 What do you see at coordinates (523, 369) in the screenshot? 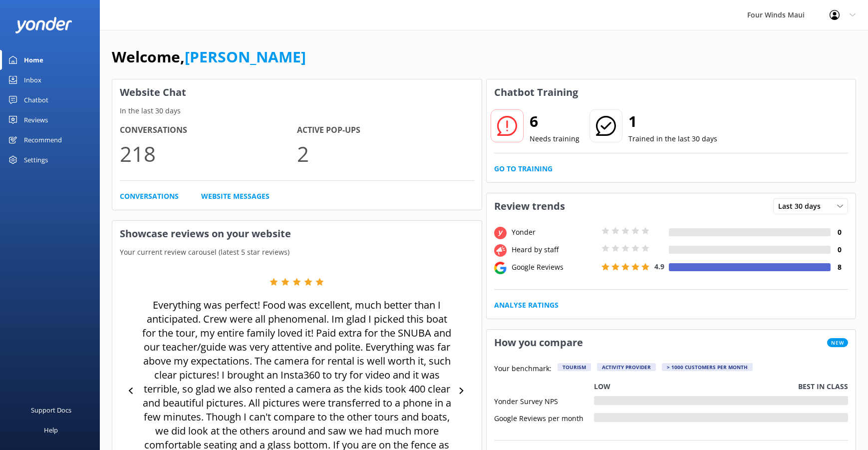
I see `p: Your benchmark:` at bounding box center [523, 369].